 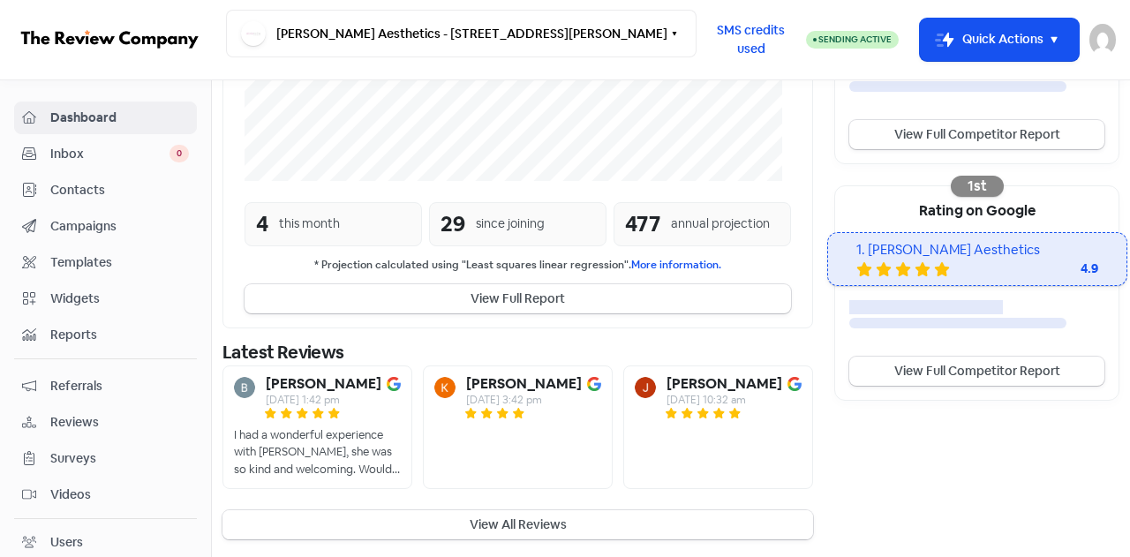 I want to click on span: Sending Active, so click(x=855, y=39).